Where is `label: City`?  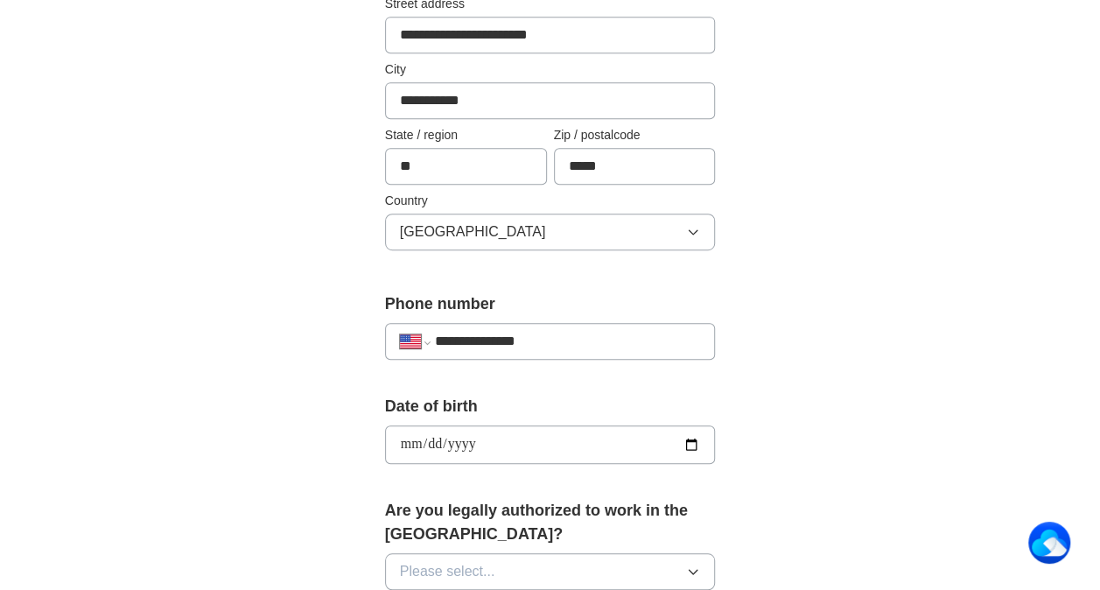
label: City is located at coordinates (551, 69).